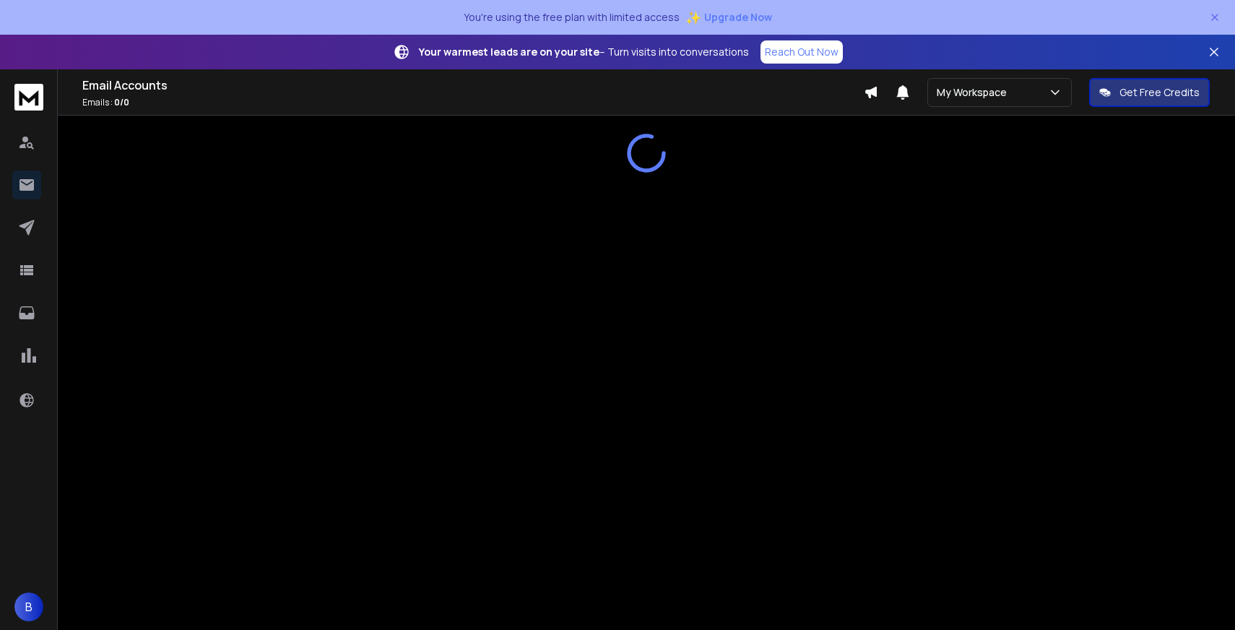  I want to click on h1: Email Accounts, so click(473, 85).